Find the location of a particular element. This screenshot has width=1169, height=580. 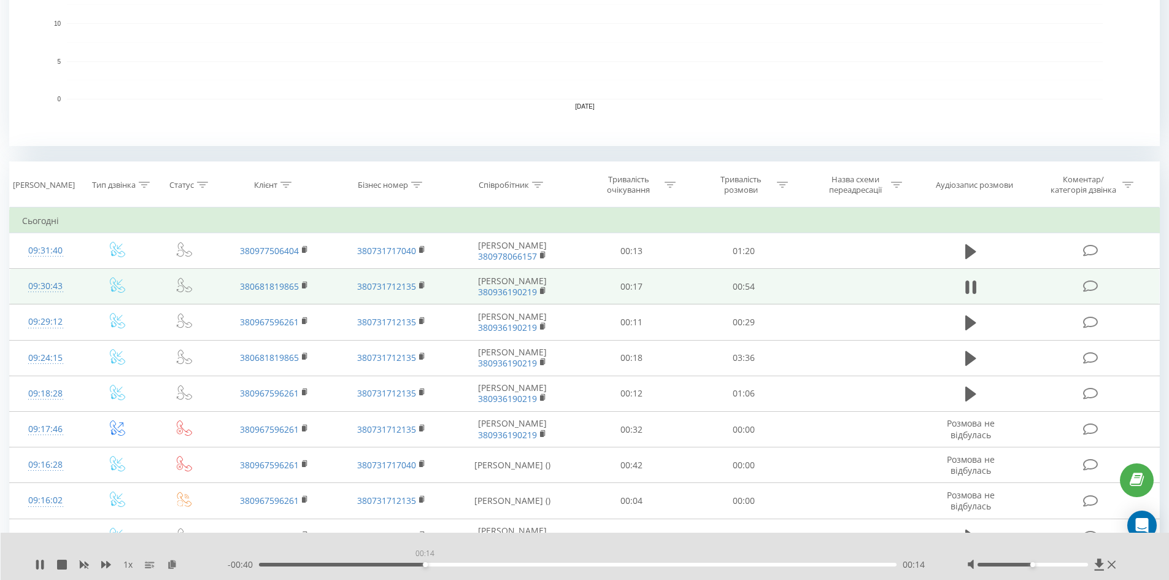

div: Бізнес номер is located at coordinates (383, 185).